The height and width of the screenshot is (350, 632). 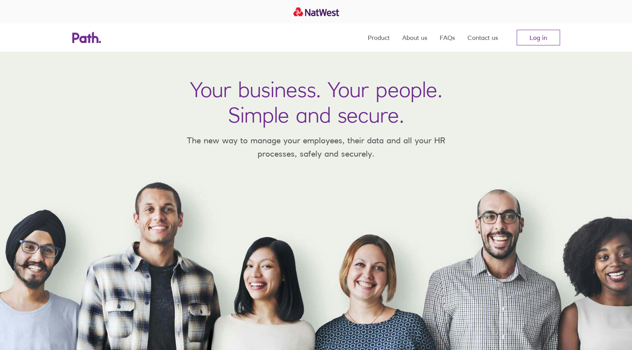 I want to click on a: Log in, so click(x=539, y=38).